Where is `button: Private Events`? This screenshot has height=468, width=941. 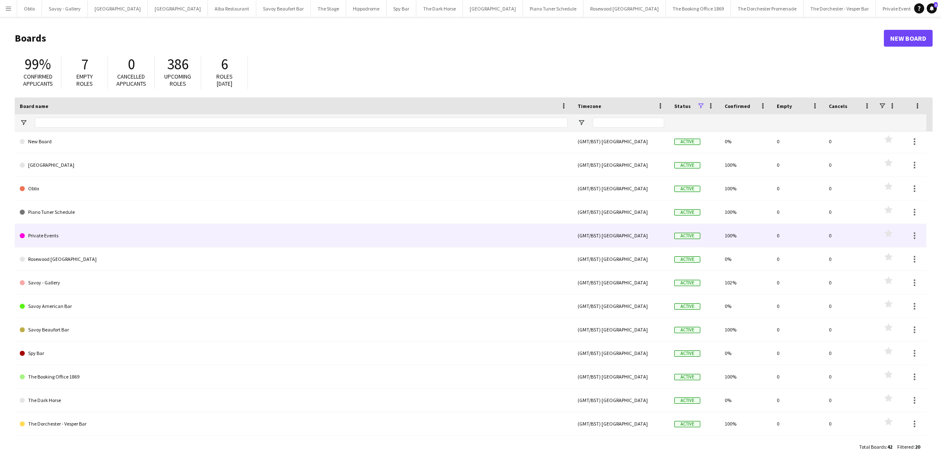 button: Private Events is located at coordinates (897, 8).